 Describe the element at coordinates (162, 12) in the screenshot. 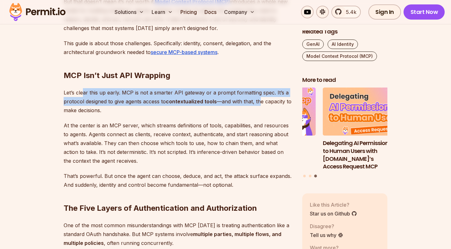

I see `button: Learn` at that location.